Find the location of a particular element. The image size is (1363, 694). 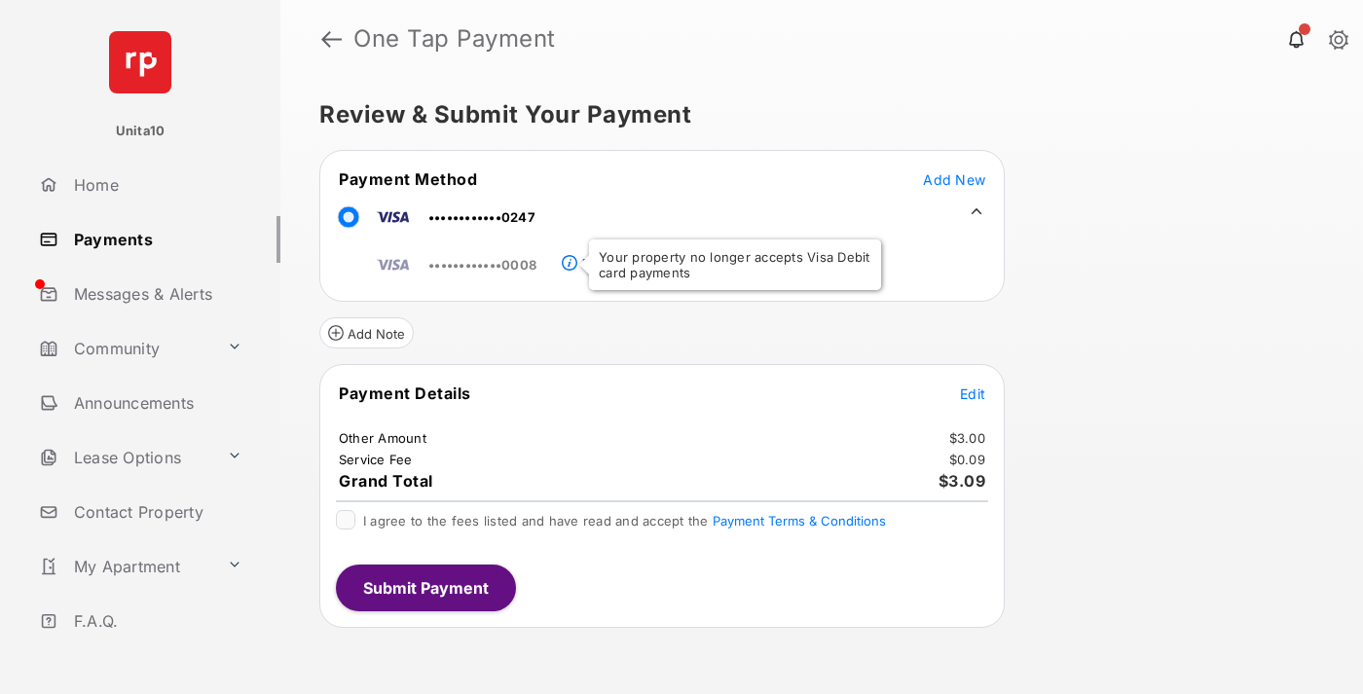

span: Payment Details is located at coordinates (405, 393).